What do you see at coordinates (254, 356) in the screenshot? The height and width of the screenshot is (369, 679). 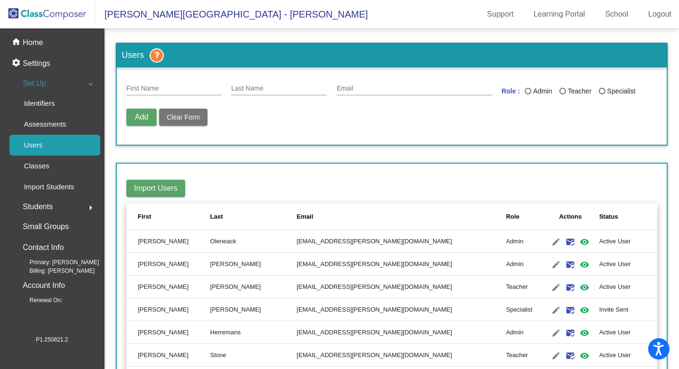 I see `td: Stone` at bounding box center [254, 356].